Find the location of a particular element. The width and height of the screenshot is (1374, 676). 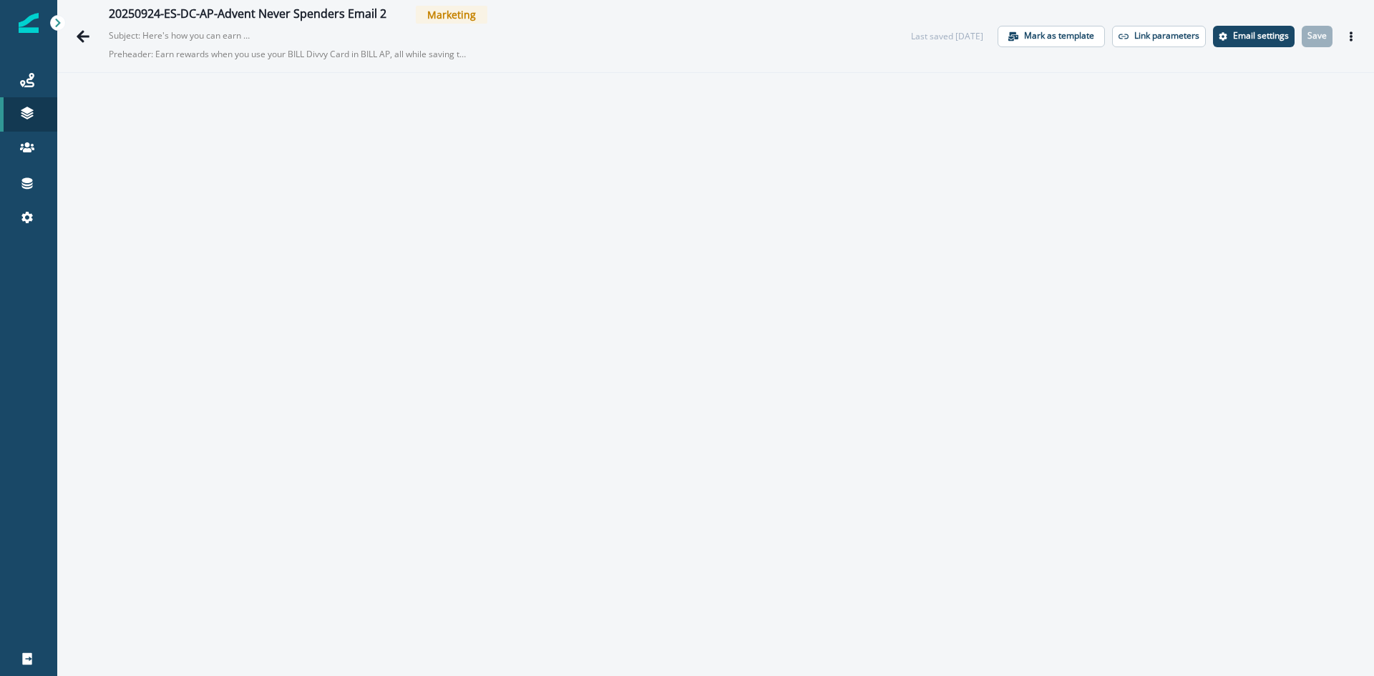

button: Link parameters is located at coordinates (1159, 36).